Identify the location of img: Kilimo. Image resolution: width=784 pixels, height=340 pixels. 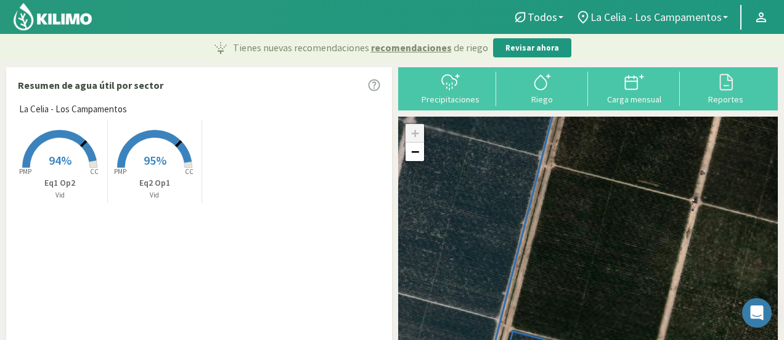
(52, 17).